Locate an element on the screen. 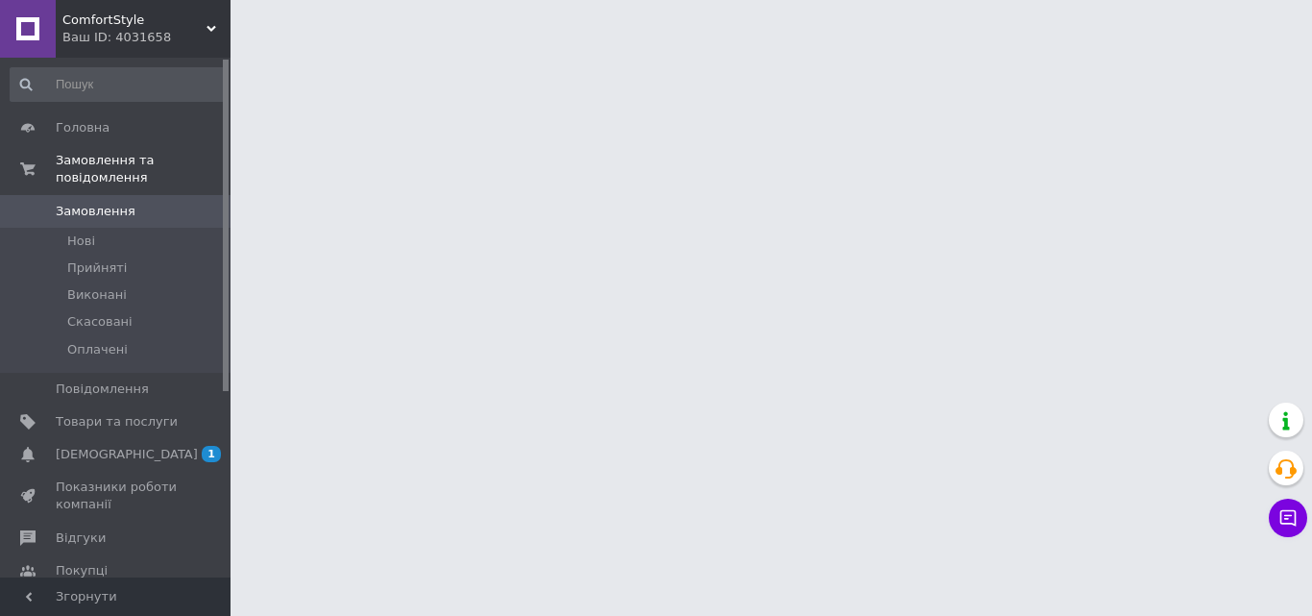 The image size is (1312, 616). span: Головна is located at coordinates (83, 128).